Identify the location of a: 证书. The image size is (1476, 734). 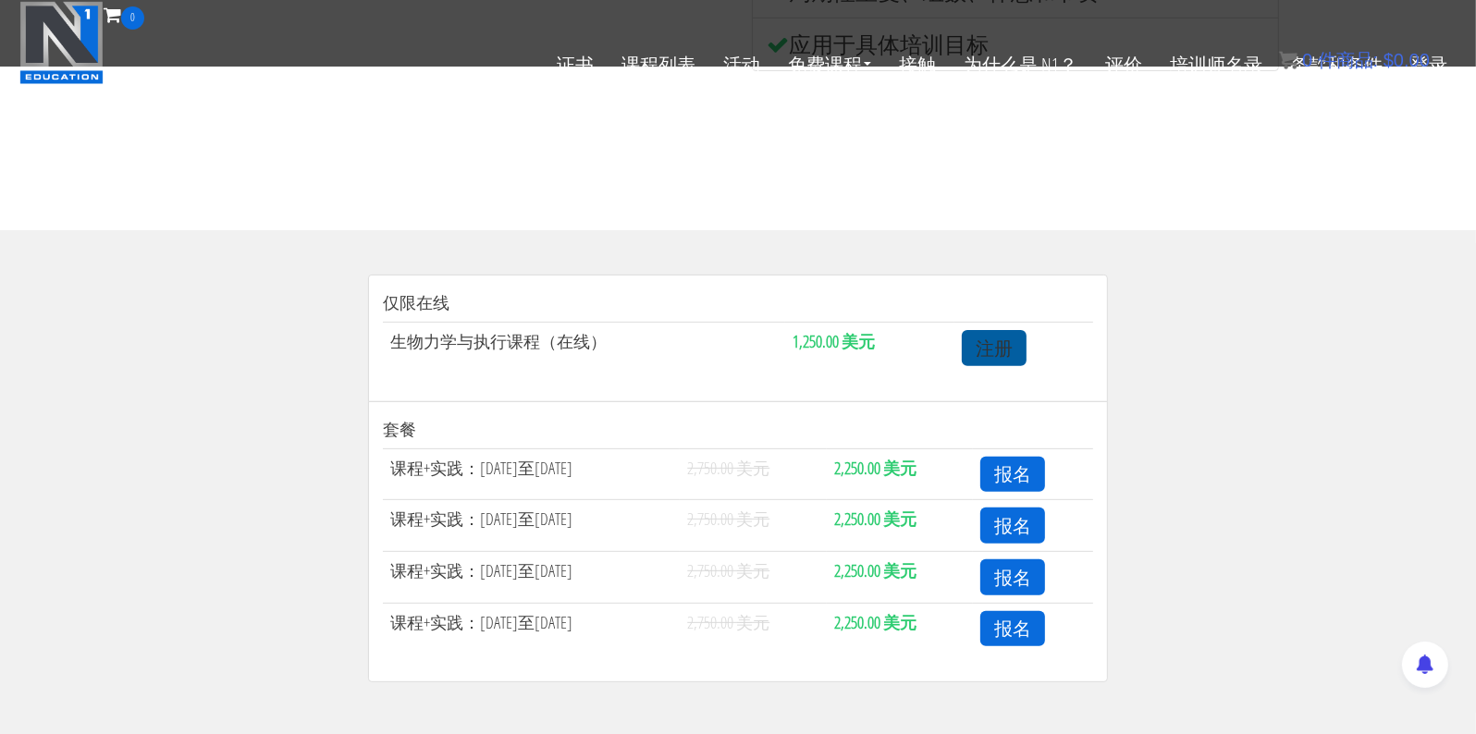
(575, 63).